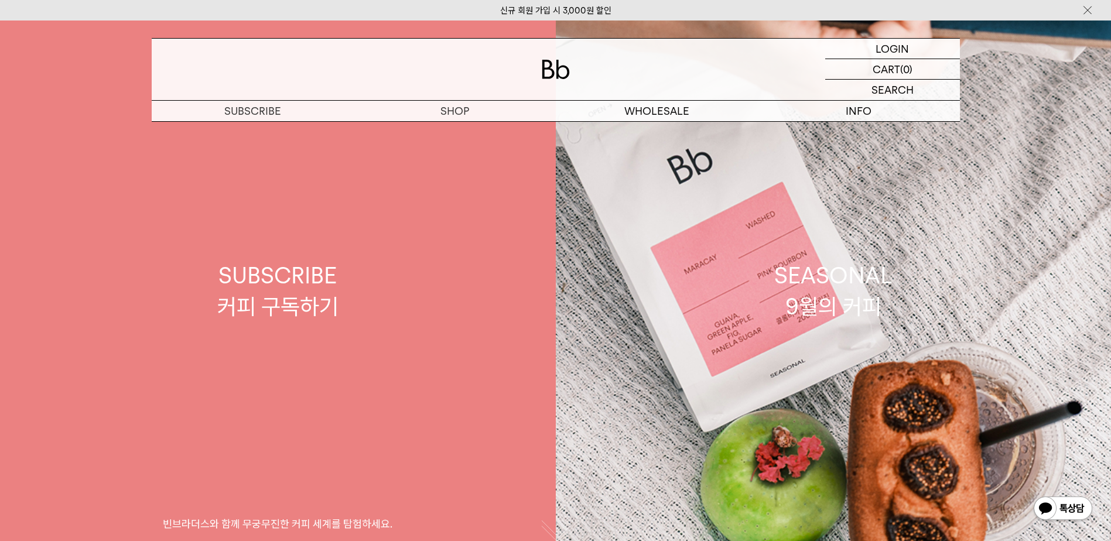 The width and height of the screenshot is (1111, 541). What do you see at coordinates (893, 49) in the screenshot?
I see `a: LOGIN` at bounding box center [893, 49].